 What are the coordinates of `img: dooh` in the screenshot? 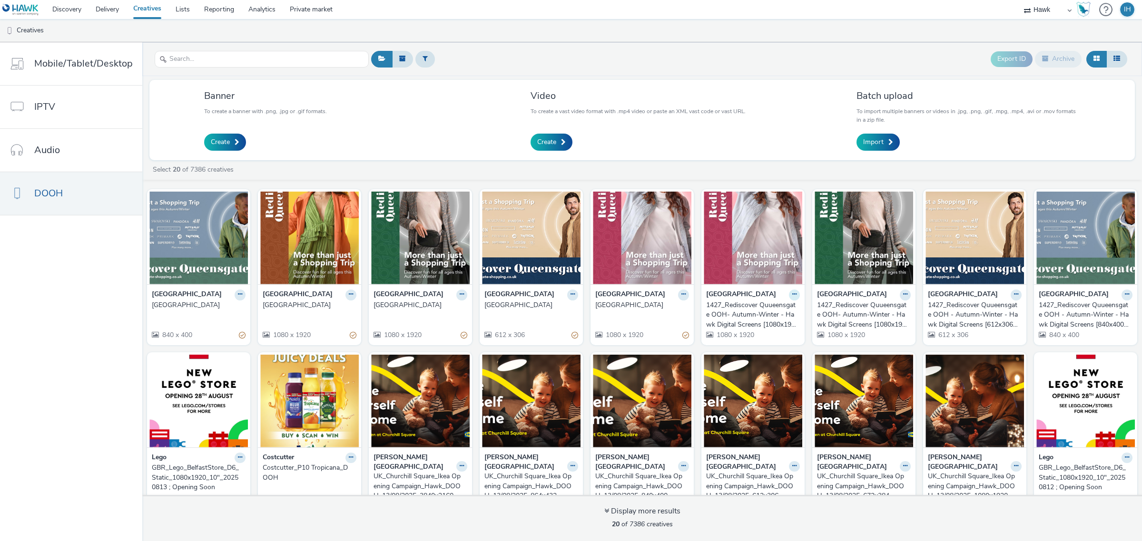 It's located at (10, 31).